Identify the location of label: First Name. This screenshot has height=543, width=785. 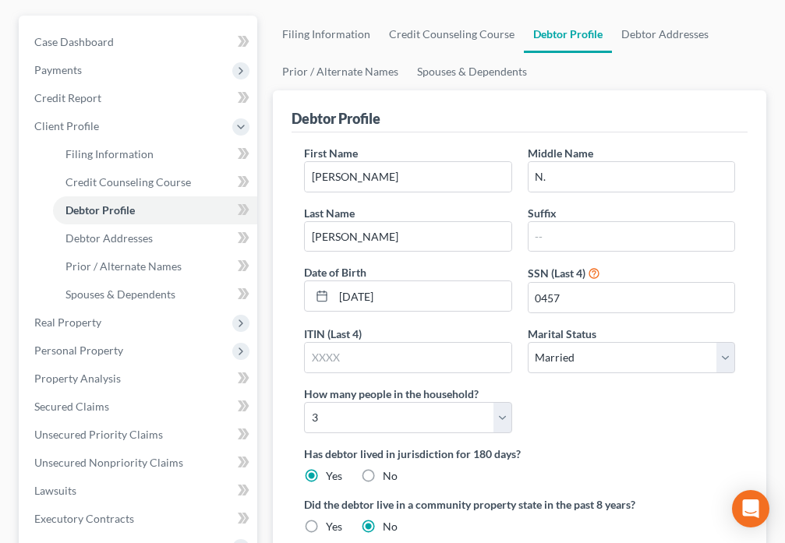
(331, 153).